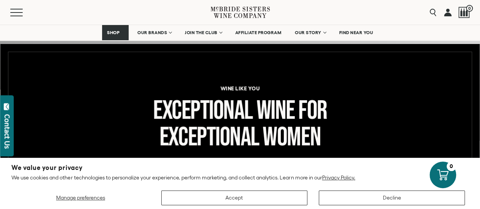 This screenshot has width=480, height=209. What do you see at coordinates (312, 111) in the screenshot?
I see `span: for` at bounding box center [312, 111].